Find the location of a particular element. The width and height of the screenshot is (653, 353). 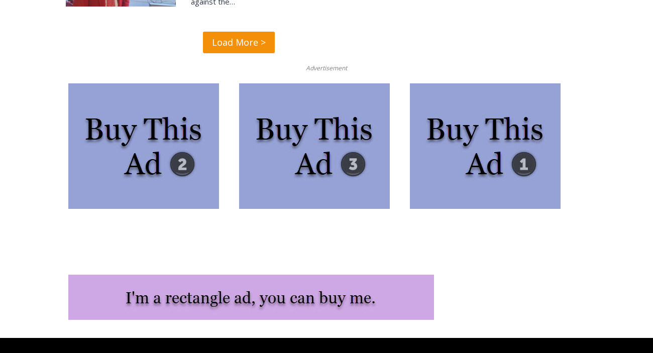

span: Load More > is located at coordinates (239, 42).